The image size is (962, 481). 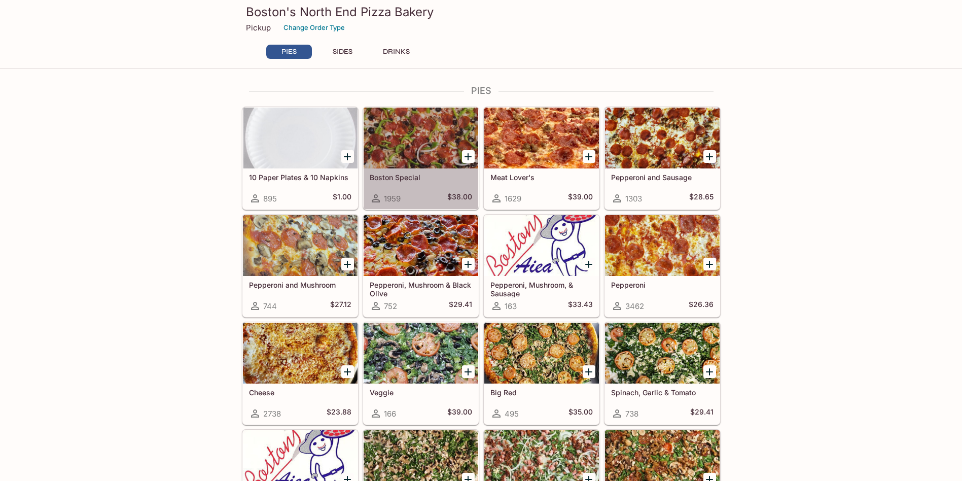 What do you see at coordinates (542, 245) in the screenshot?
I see `div: Pepperoni, Mushroom, & Sausage` at bounding box center [542, 245].